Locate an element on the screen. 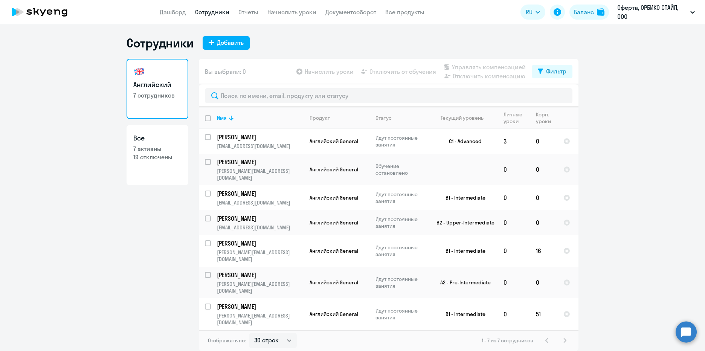 This screenshot has height=351, width=705. td: 16 is located at coordinates (543, 251).